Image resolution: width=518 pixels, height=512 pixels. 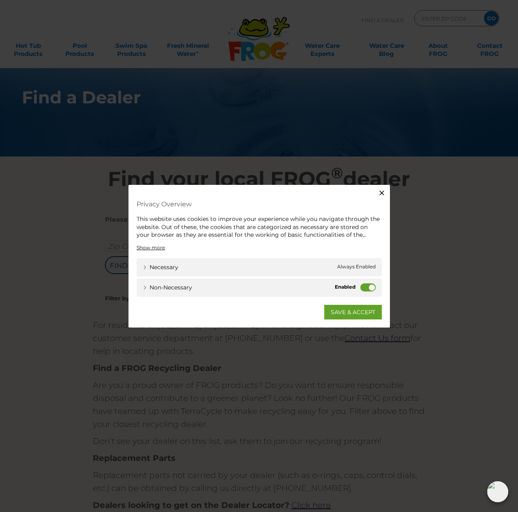 What do you see at coordinates (356, 267) in the screenshot?
I see `span: Always Enabled` at bounding box center [356, 267].